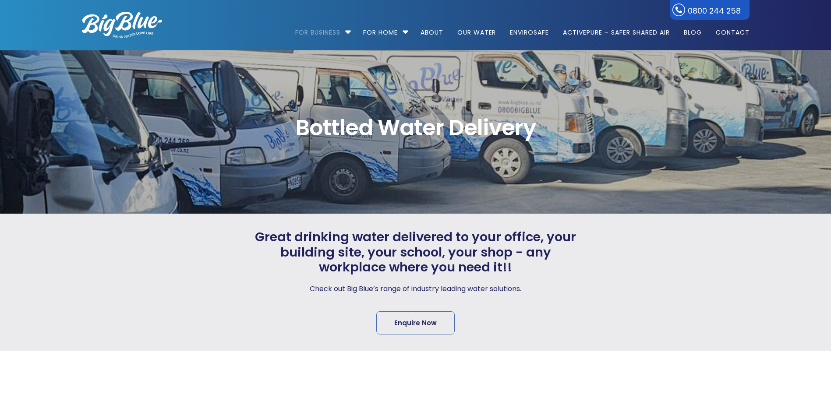  I want to click on span: Bottled Water Delivery, so click(416, 128).